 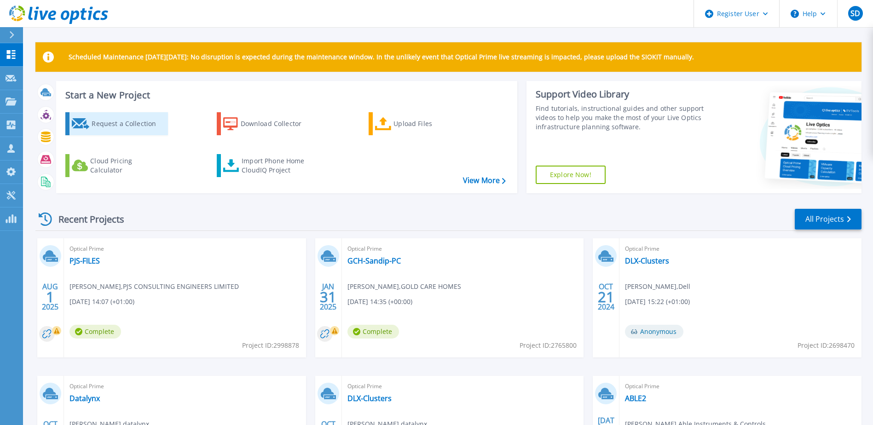 What do you see at coordinates (828, 219) in the screenshot?
I see `a: All Projects` at bounding box center [828, 219].